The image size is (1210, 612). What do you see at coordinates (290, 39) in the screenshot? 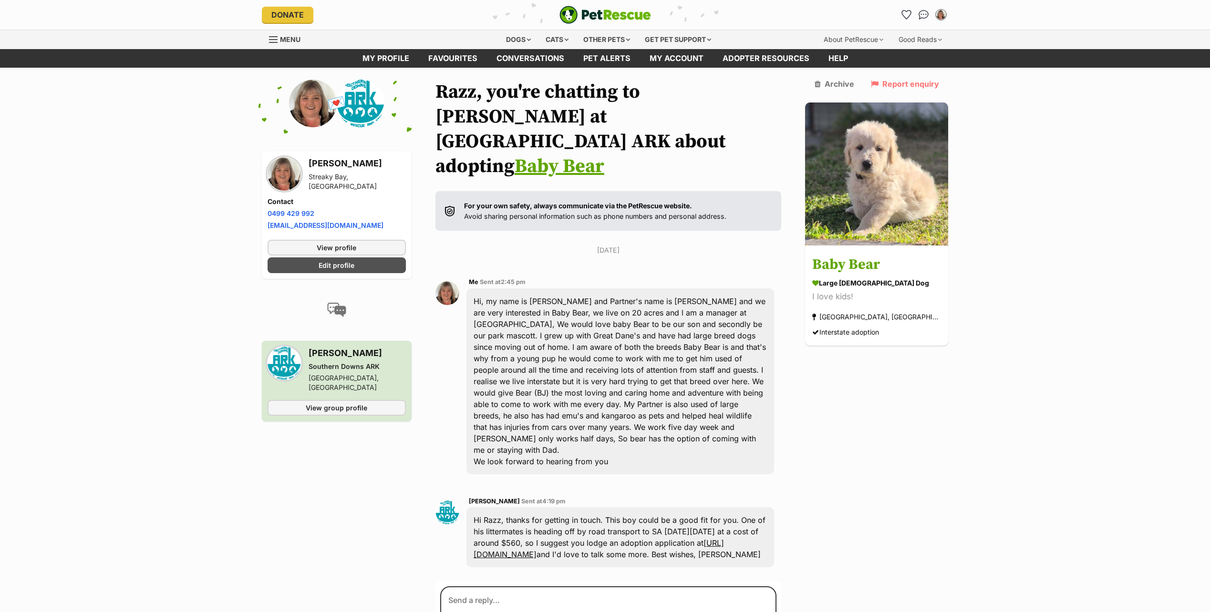
I see `span: Menu` at bounding box center [290, 39].